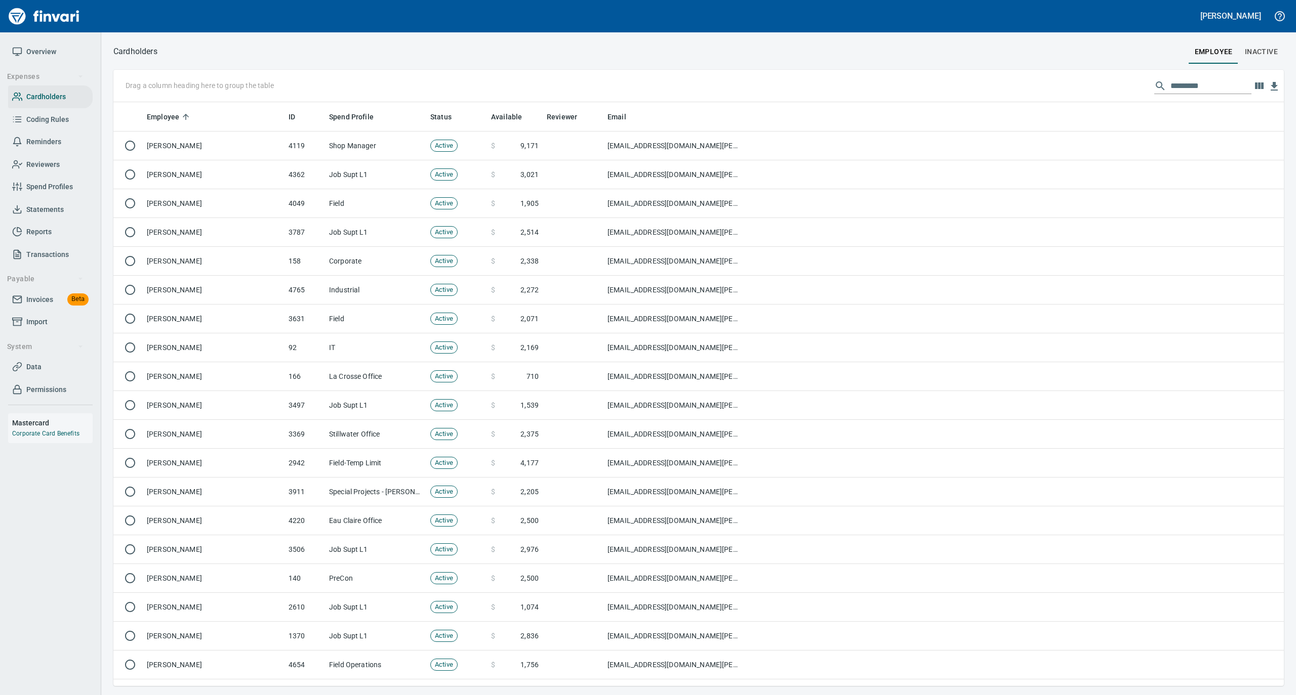 Image resolution: width=1296 pixels, height=695 pixels. Describe the element at coordinates (529, 521) in the screenshot. I see `span: 2,500` at that location.